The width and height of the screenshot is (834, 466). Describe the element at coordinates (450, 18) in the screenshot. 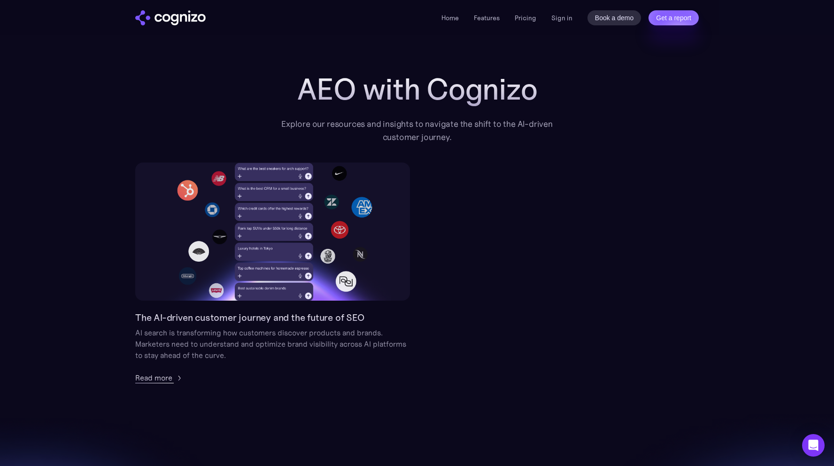

I see `a: Home` at that location.